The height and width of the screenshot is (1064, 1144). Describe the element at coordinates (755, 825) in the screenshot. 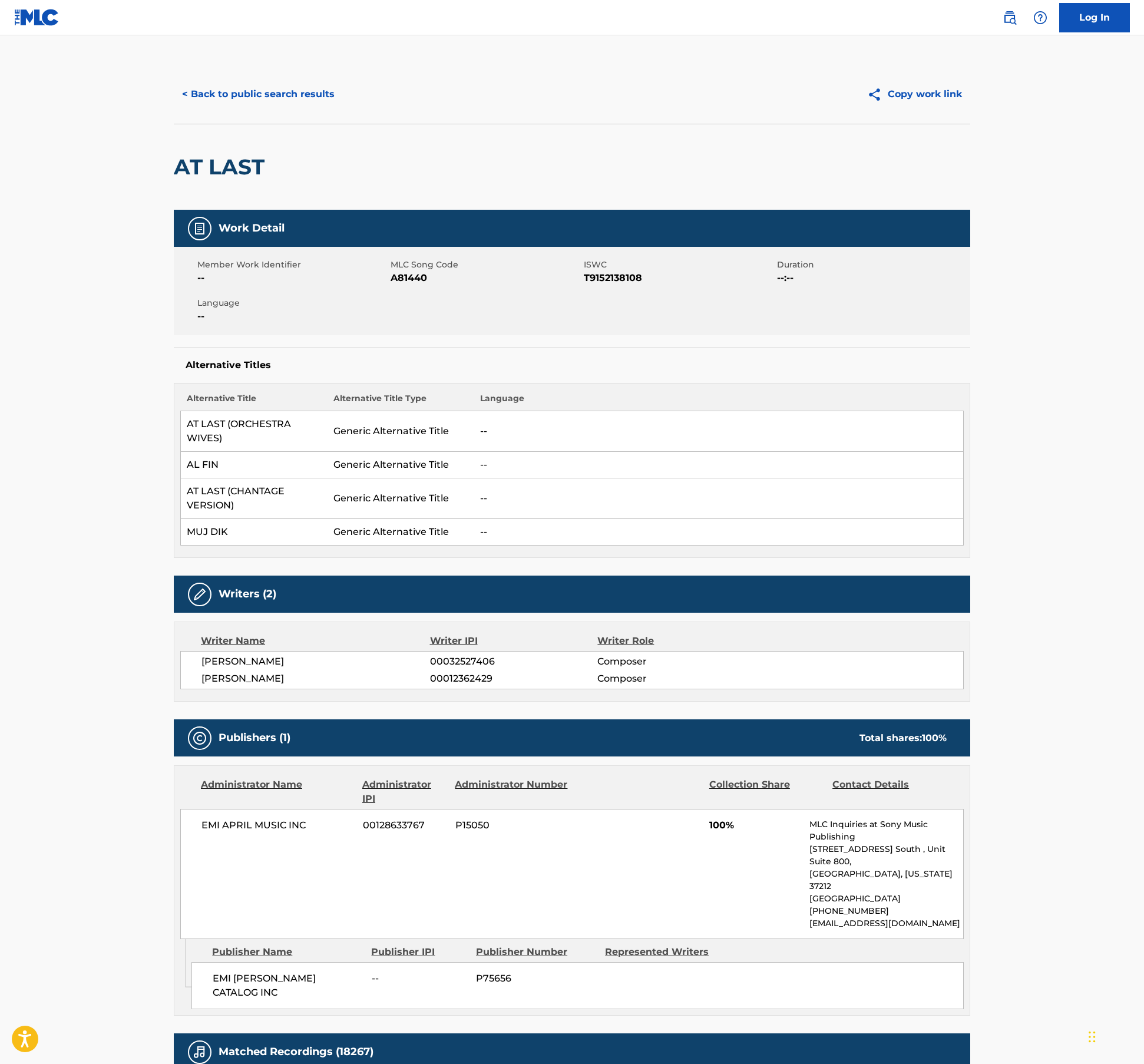

I see `span: 100%` at that location.